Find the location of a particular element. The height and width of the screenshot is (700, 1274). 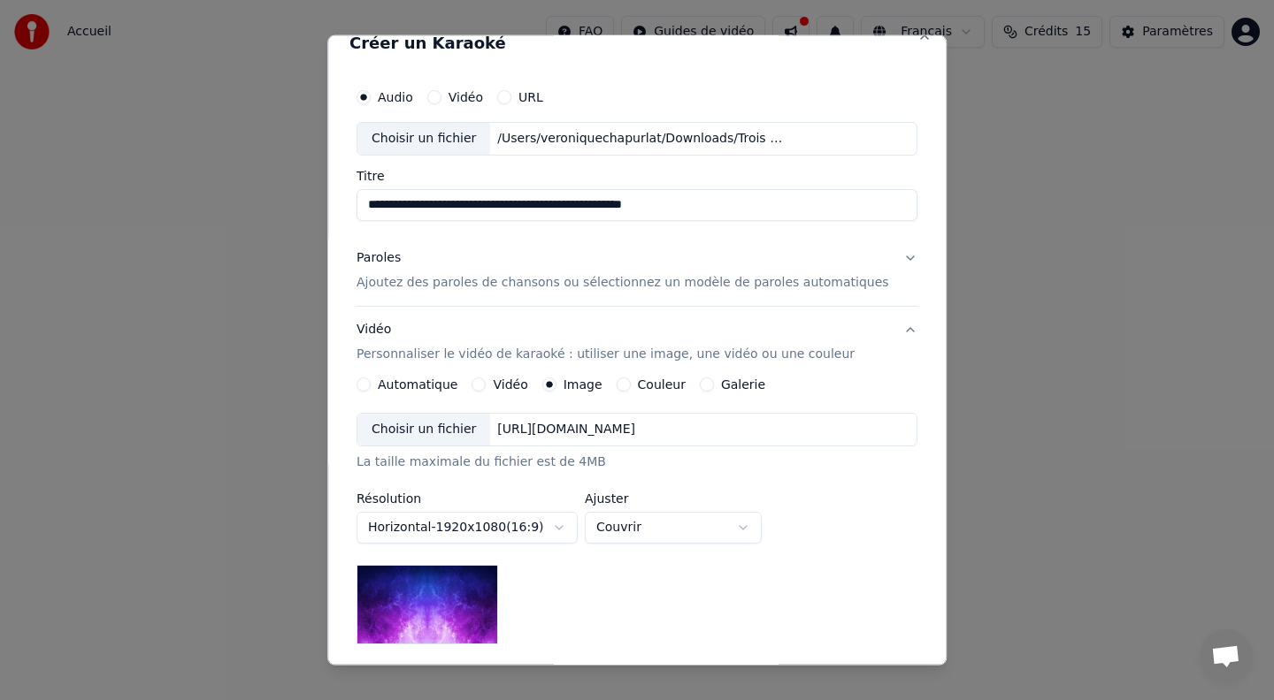

label: Galerie is located at coordinates (743, 385).